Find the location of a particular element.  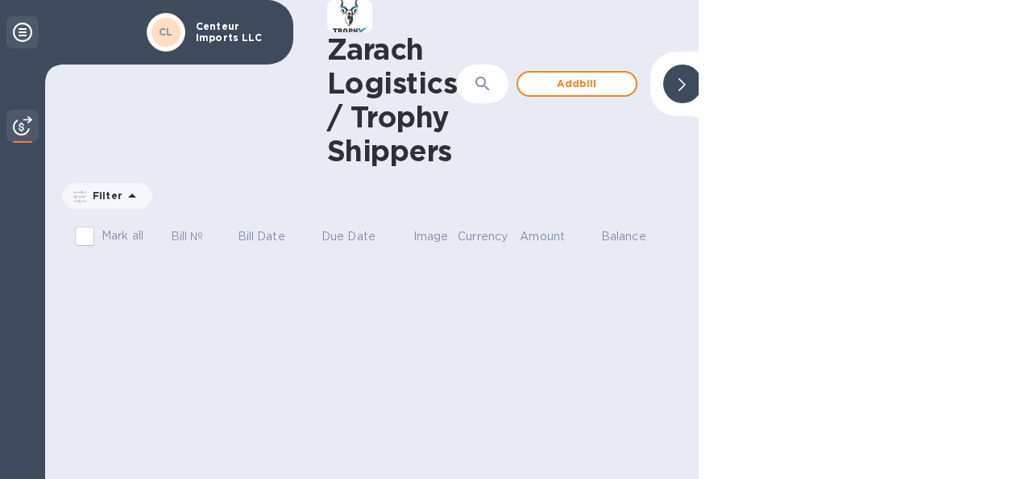

p: Mark all is located at coordinates (122, 235).